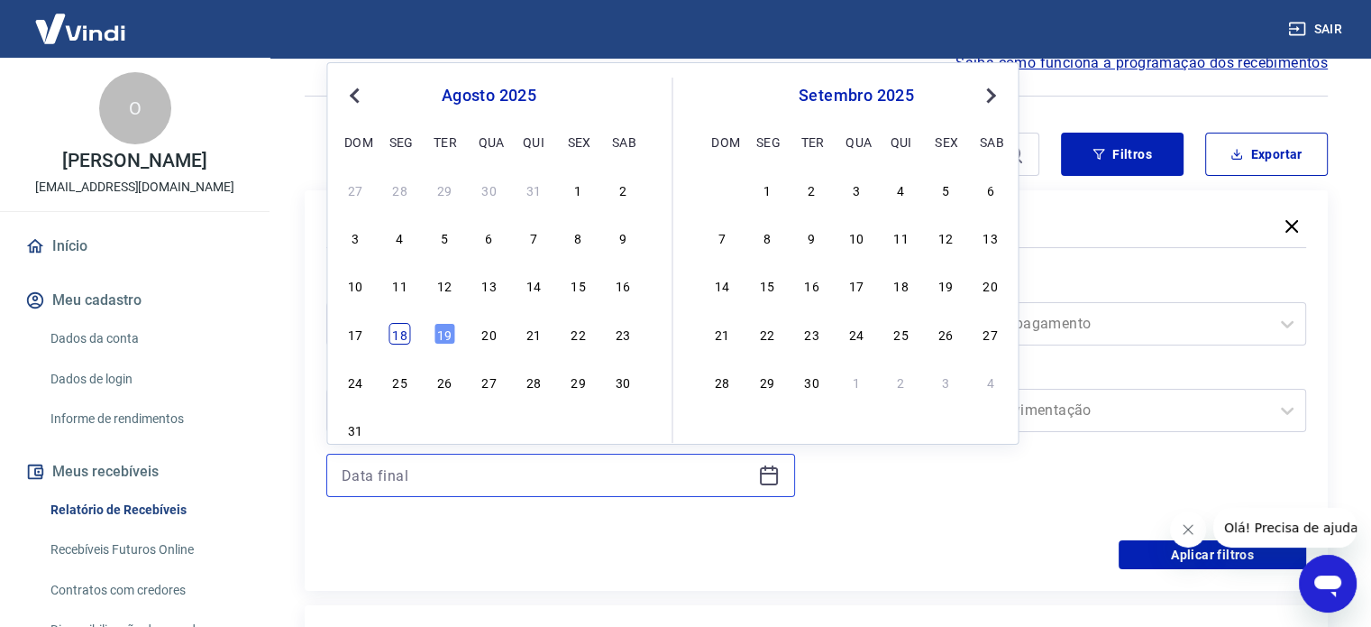 This screenshot has height=627, width=1371. I want to click on button: Sair, so click(1317, 29).